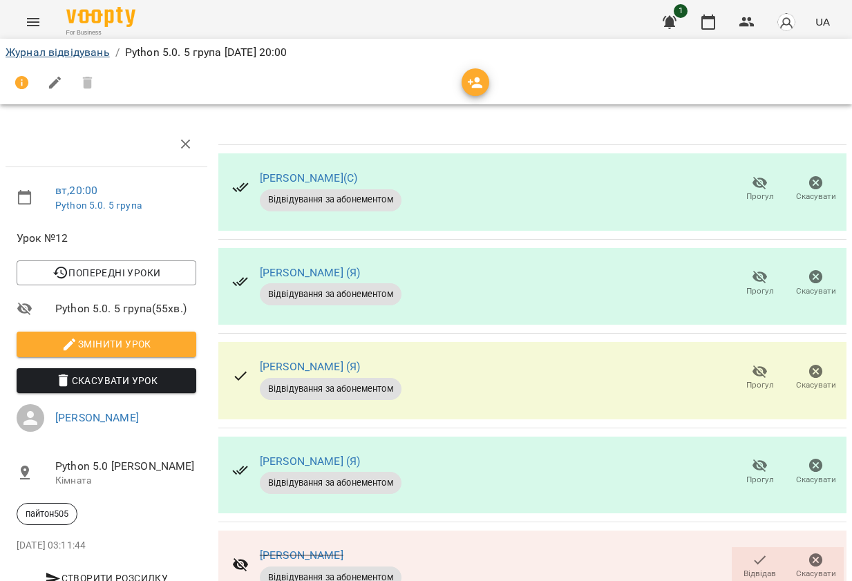 The width and height of the screenshot is (852, 581). I want to click on nav: breadcrumb, so click(426, 53).